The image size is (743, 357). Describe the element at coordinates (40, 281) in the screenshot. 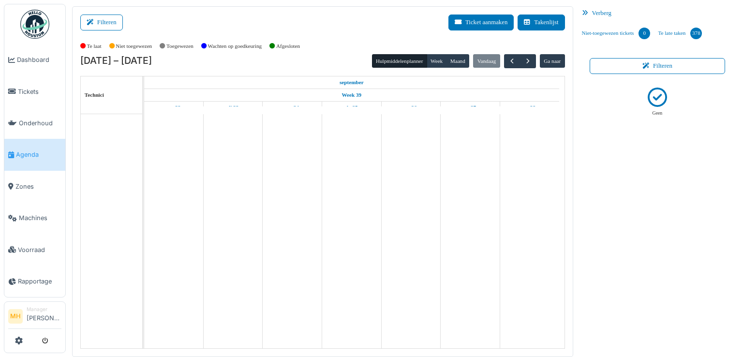

I see `span: Rapportage` at that location.